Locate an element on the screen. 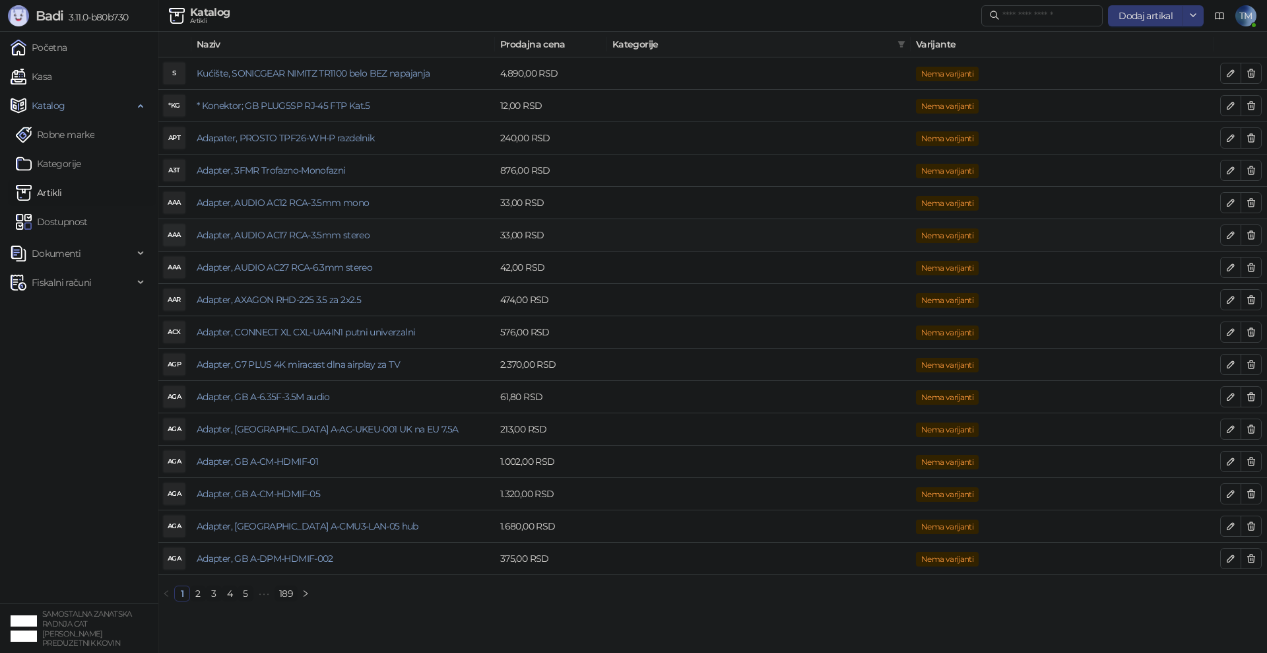  div: APT is located at coordinates (174, 138).